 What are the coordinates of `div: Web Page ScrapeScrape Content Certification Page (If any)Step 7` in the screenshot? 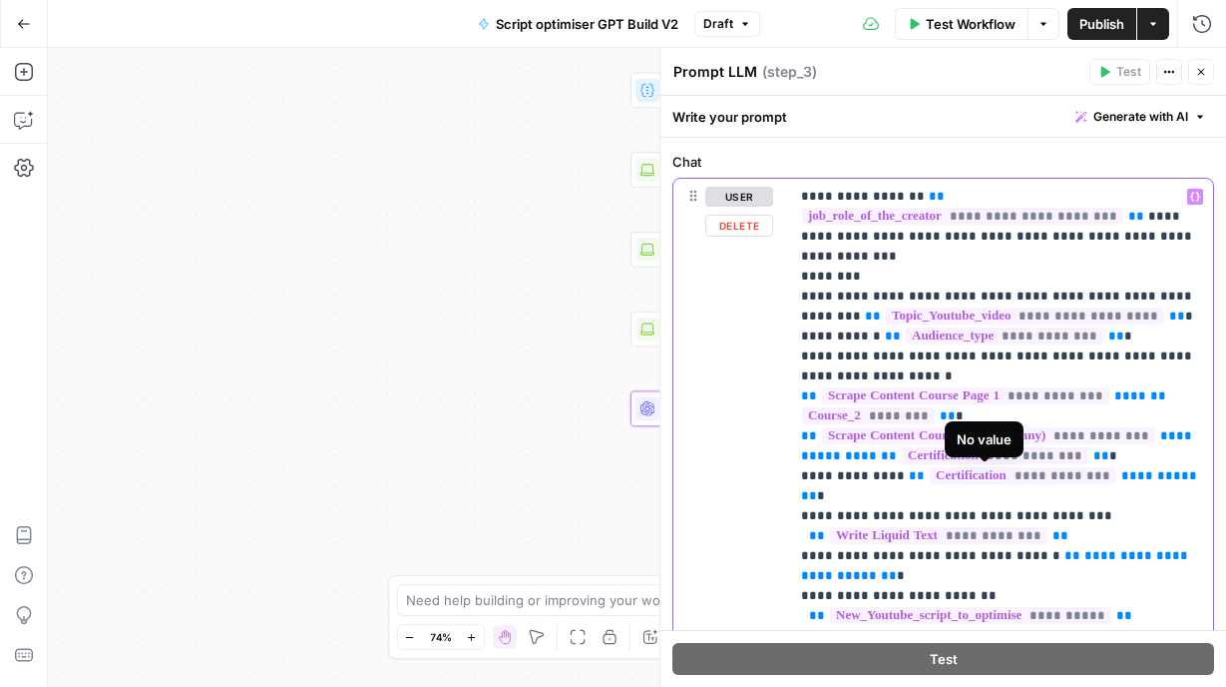 It's located at (744, 328).